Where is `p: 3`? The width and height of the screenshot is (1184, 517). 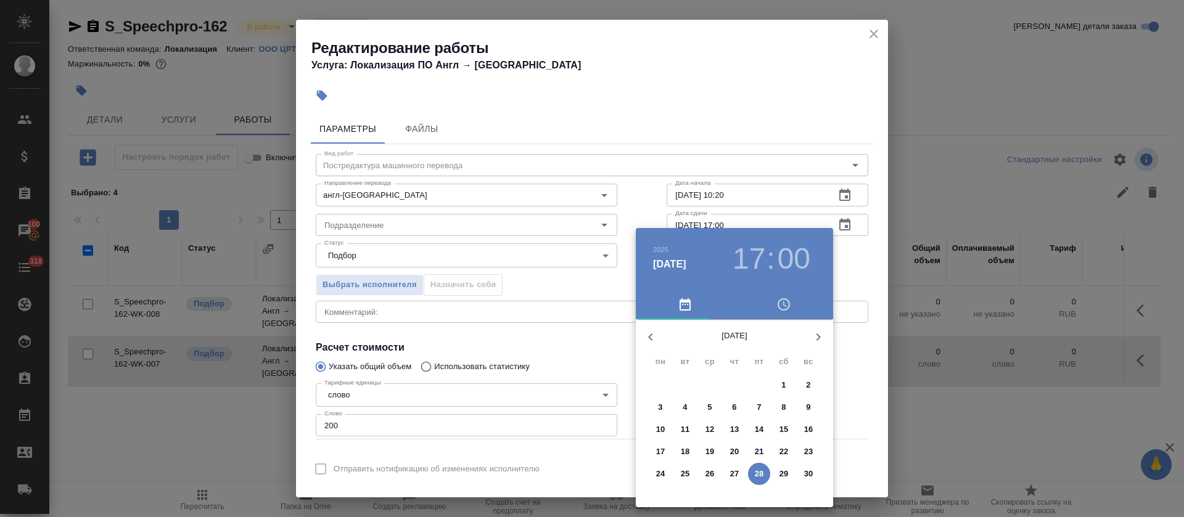
p: 3 is located at coordinates (660, 408).